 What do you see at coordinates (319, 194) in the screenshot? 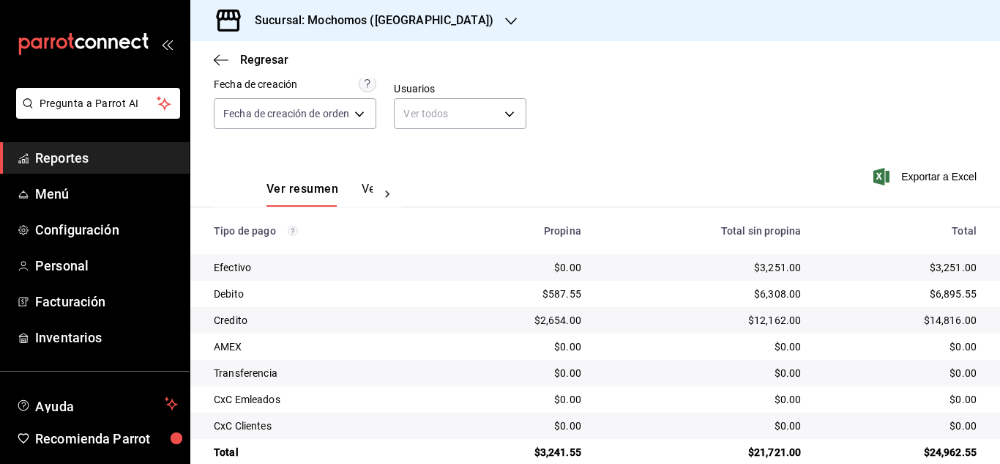
I see `div: navigation tabs` at bounding box center [319, 194].